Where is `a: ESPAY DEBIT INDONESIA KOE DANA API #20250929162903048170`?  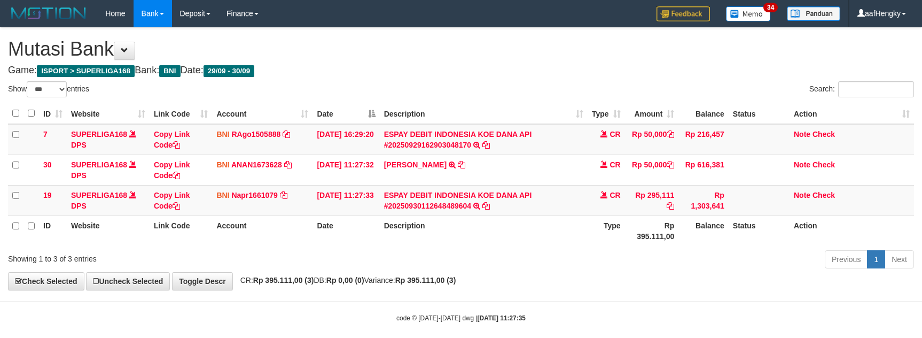
a: ESPAY DEBIT INDONESIA KOE DANA API #20250929162903048170 is located at coordinates (458, 139).